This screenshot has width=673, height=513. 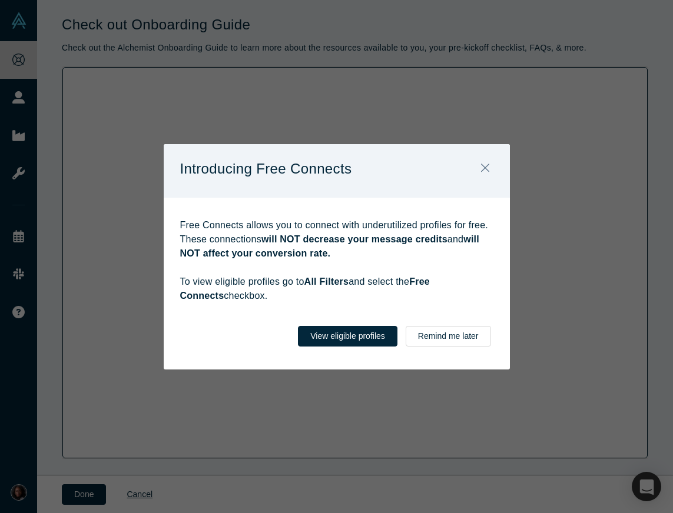 What do you see at coordinates (448, 336) in the screenshot?
I see `button: Remind me later` at bounding box center [448, 336].